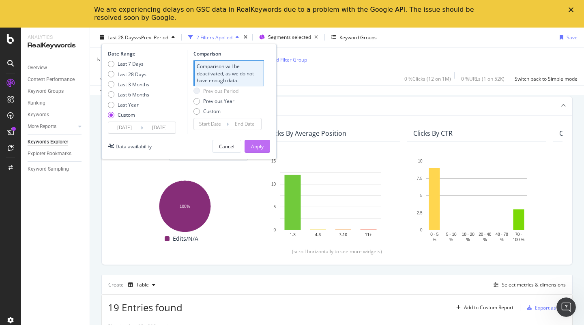 This screenshot has height=325, width=584. I want to click on a: Keyword Groups, so click(56, 91).